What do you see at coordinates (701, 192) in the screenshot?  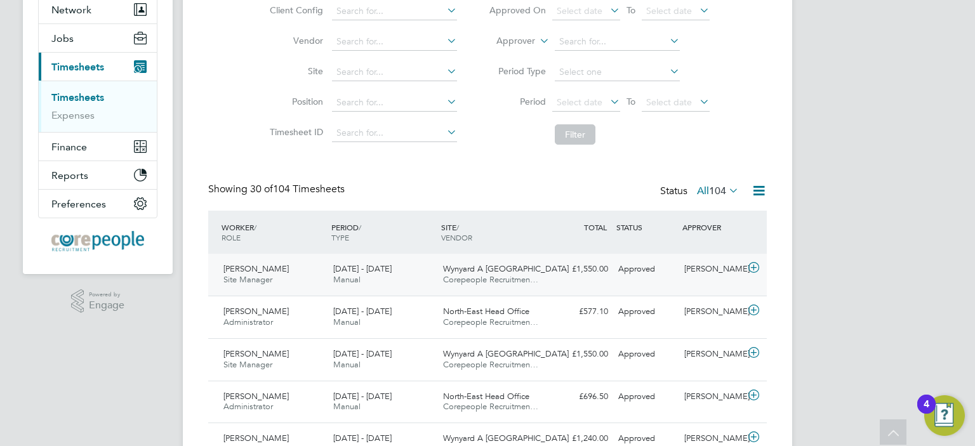 I see `div: Status` at bounding box center [701, 192].